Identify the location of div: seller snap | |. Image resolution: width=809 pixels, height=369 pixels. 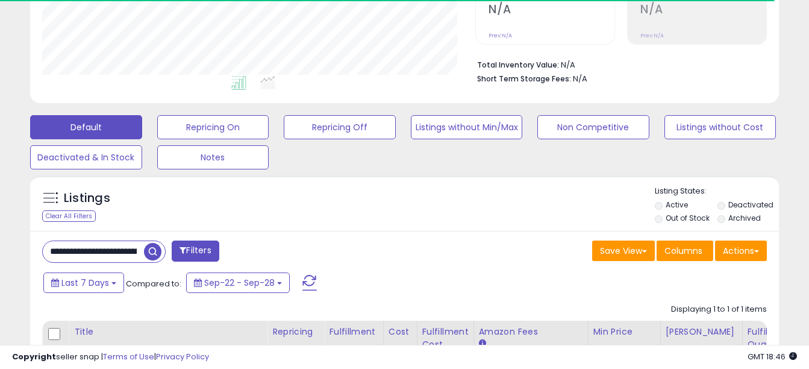
(110, 357).